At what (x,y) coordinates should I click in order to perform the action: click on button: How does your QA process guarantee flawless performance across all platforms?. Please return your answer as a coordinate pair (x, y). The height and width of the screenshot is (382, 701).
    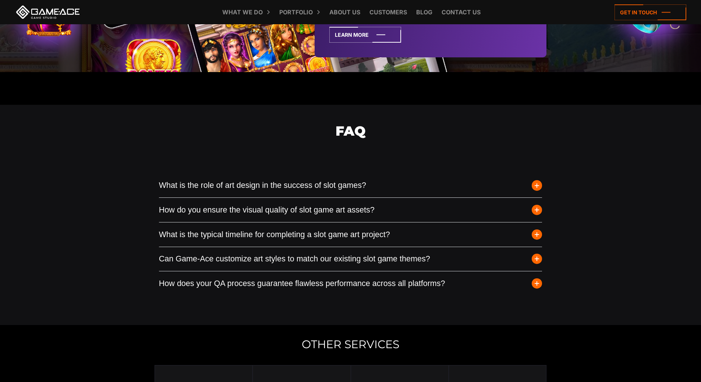
    Looking at the image, I should click on (351, 284).